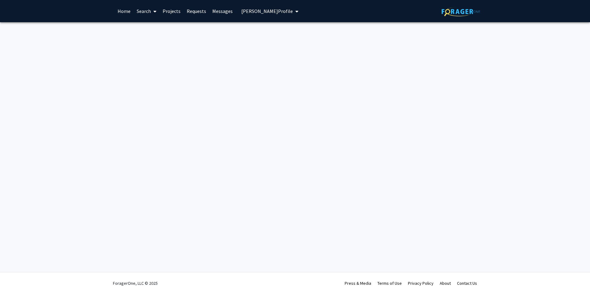  Describe the element at coordinates (358, 284) in the screenshot. I see `a: Press & Media` at that location.